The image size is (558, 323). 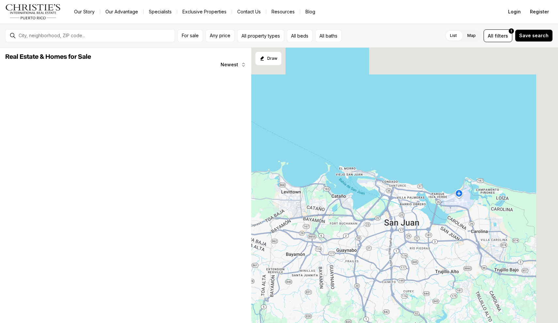 I want to click on label: List, so click(x=453, y=36).